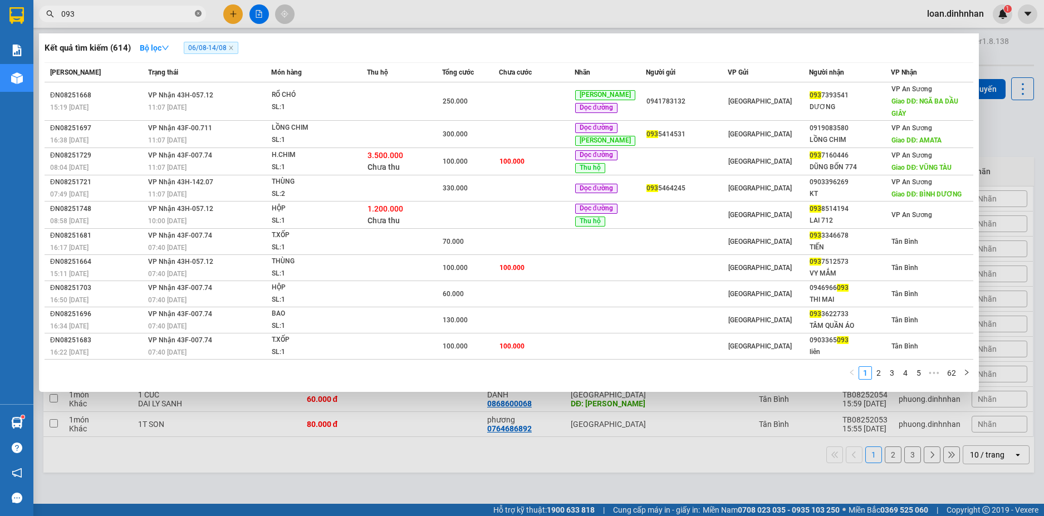 The height and width of the screenshot is (516, 1044). I want to click on div: 5464245, so click(687, 188).